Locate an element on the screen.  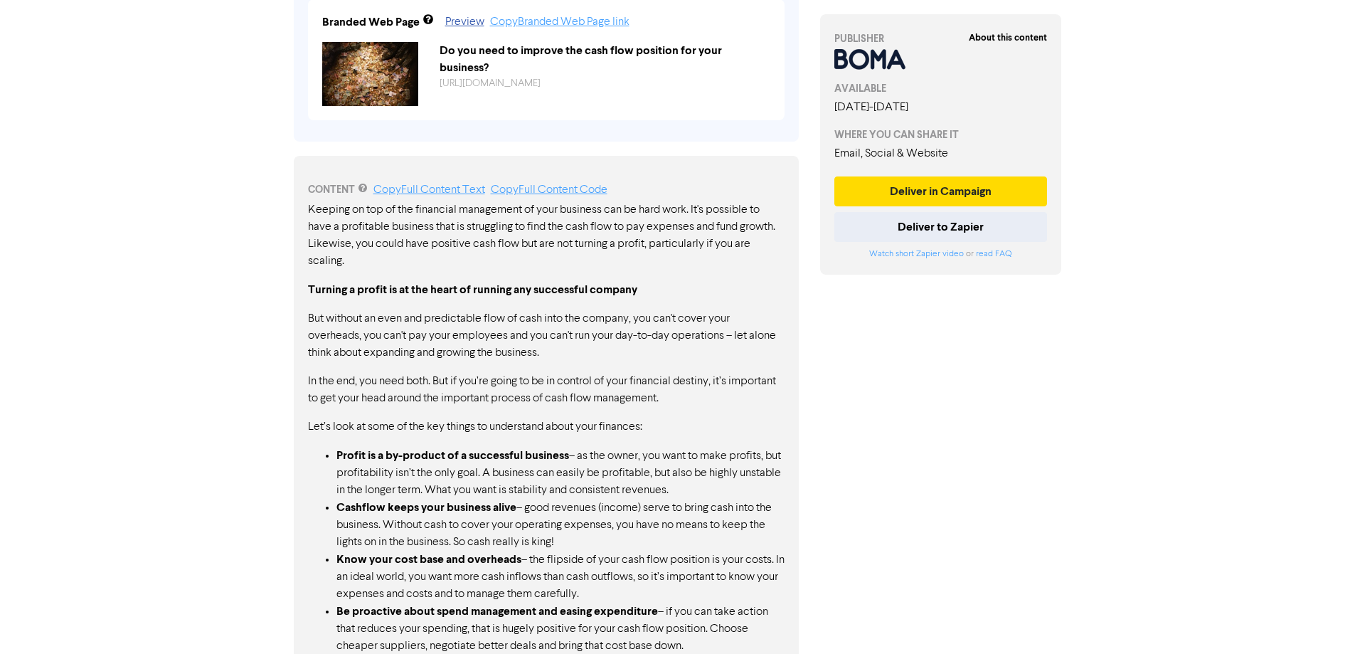
div: Do you need to improve the cash flow position for your business? is located at coordinates (605, 59).